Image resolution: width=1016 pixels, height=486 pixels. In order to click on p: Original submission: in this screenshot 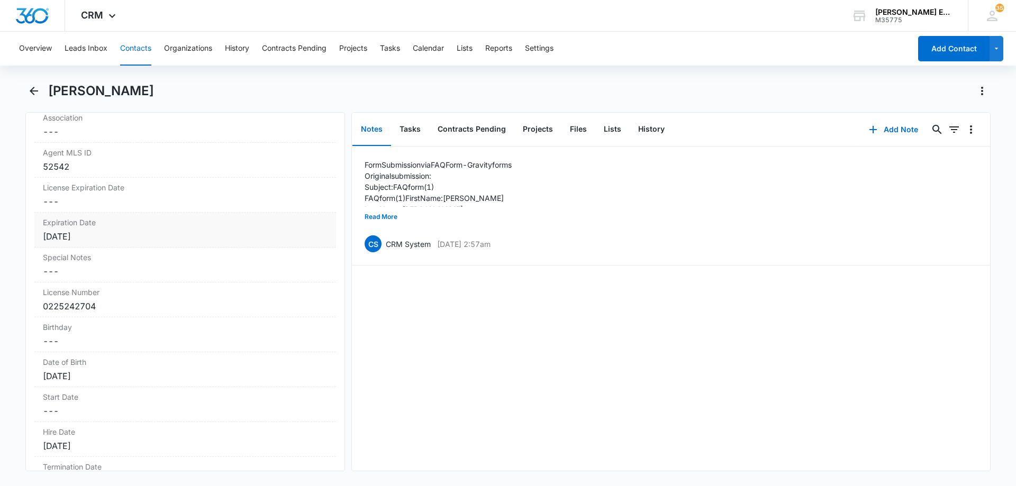, I will do `click(438, 176)`.